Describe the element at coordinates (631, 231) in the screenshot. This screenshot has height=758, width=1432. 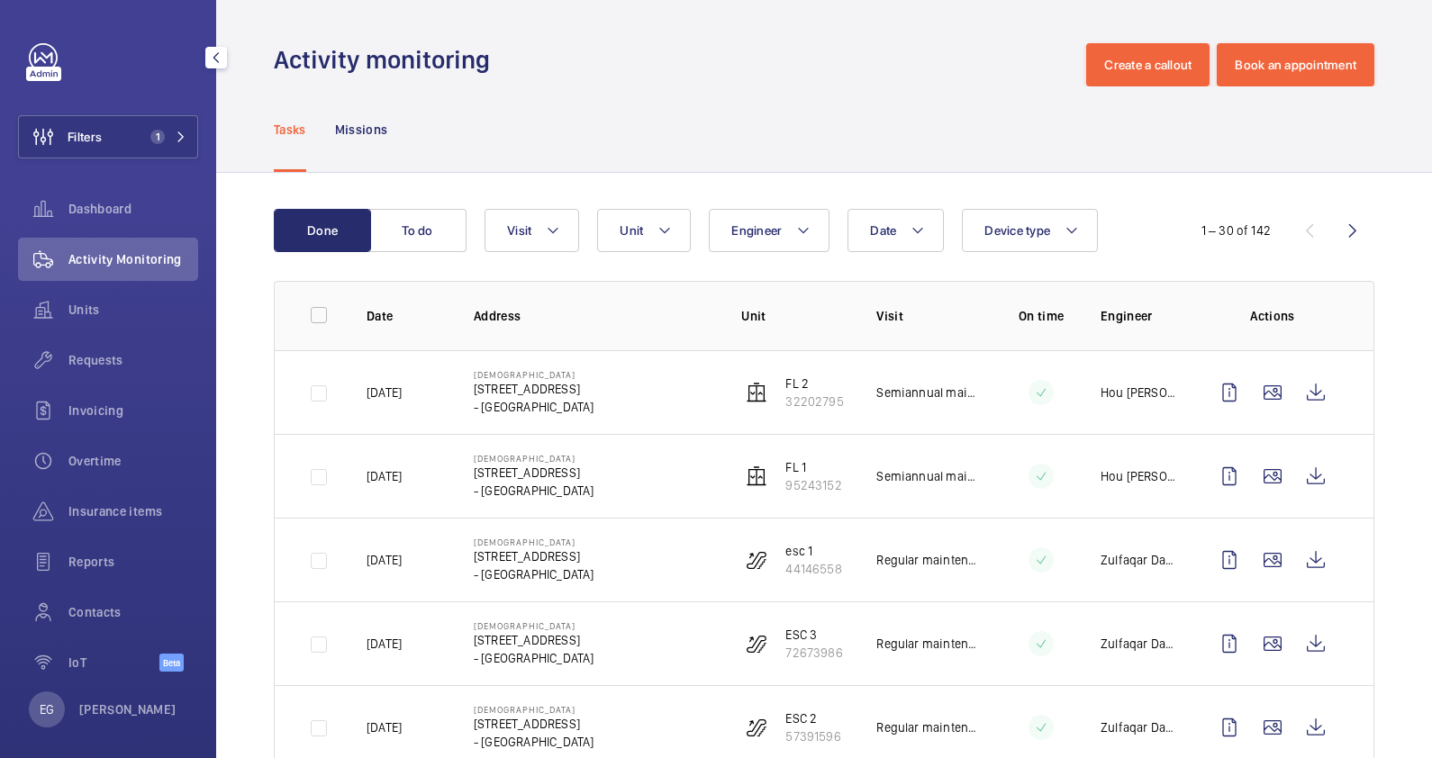
I see `span: Unit` at that location.